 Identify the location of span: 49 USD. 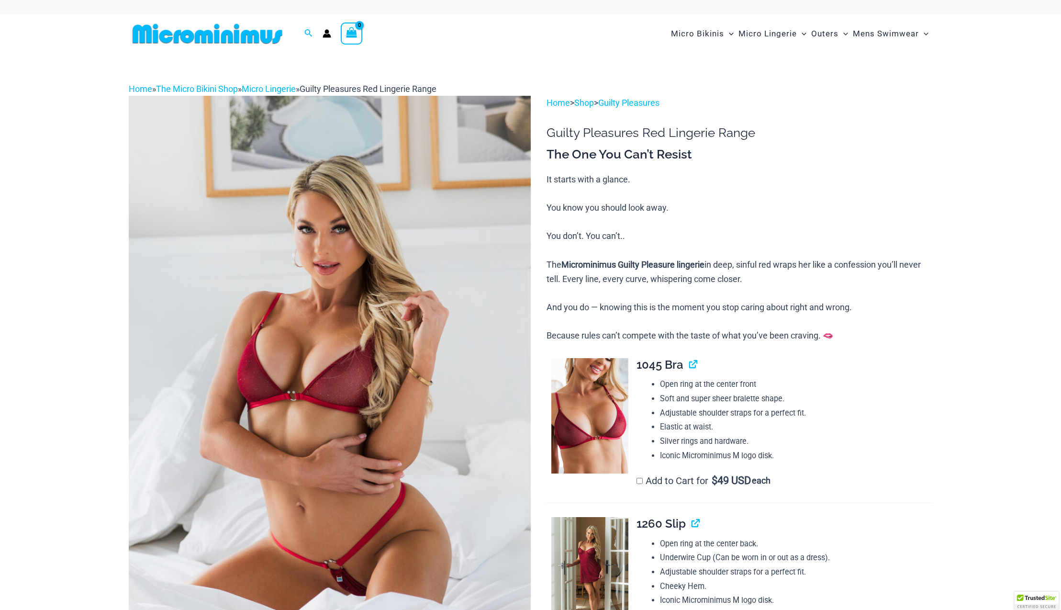
(732, 481).